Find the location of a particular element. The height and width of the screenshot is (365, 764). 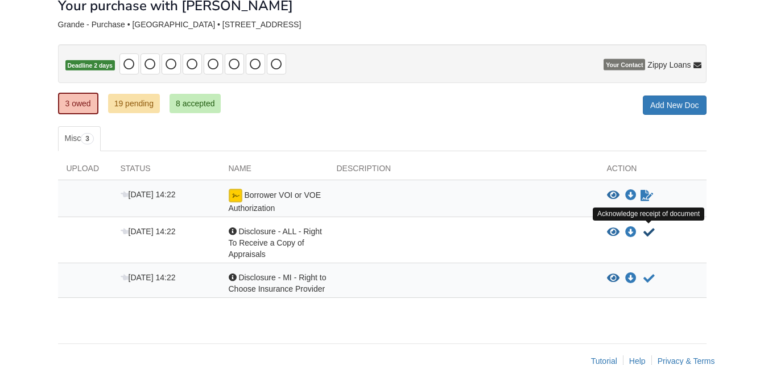

a: Download Borrower VOI or VOE Authorization is located at coordinates (631, 196).